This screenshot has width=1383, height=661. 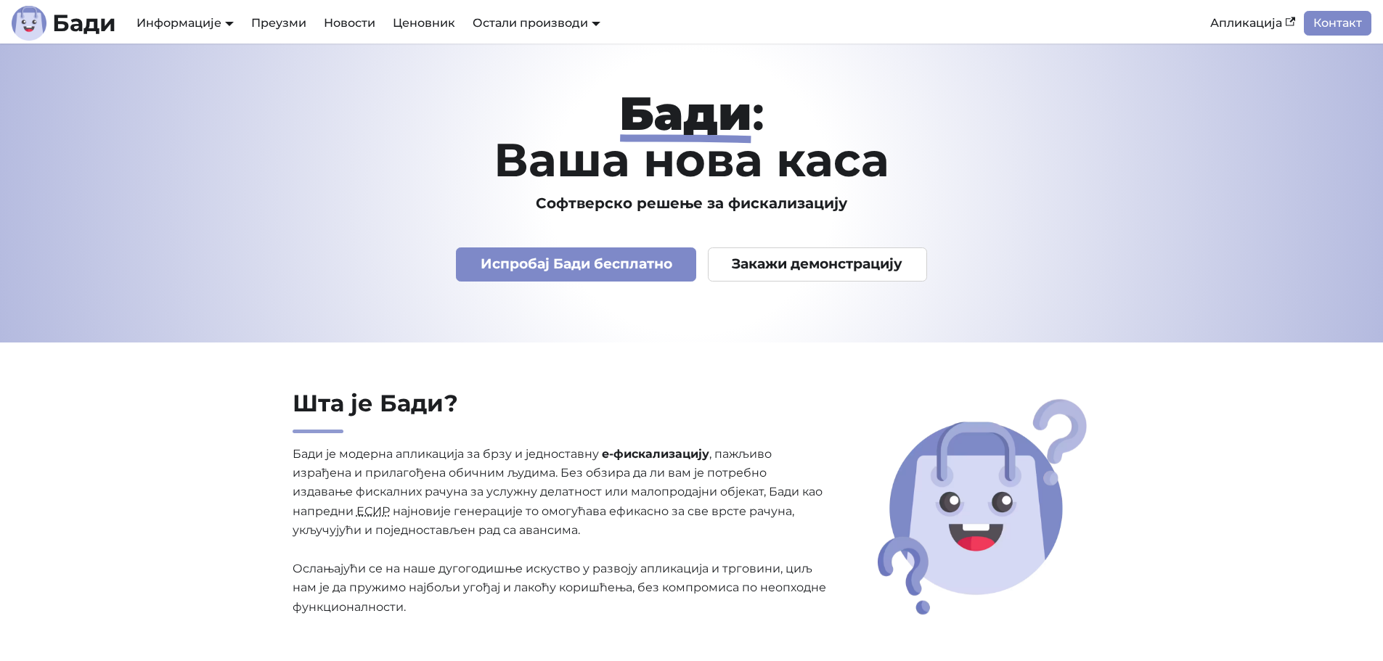 What do you see at coordinates (656, 454) in the screenshot?
I see `strong: е-фискализацију` at bounding box center [656, 454].